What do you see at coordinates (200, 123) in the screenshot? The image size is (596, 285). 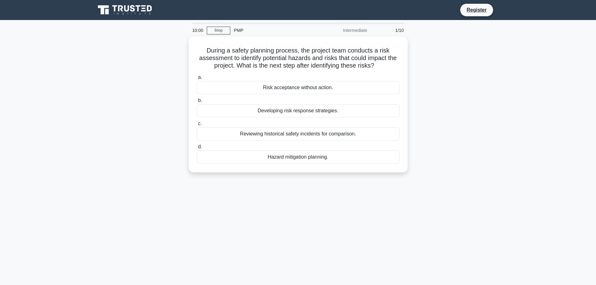 I see `span: c.` at bounding box center [200, 123].